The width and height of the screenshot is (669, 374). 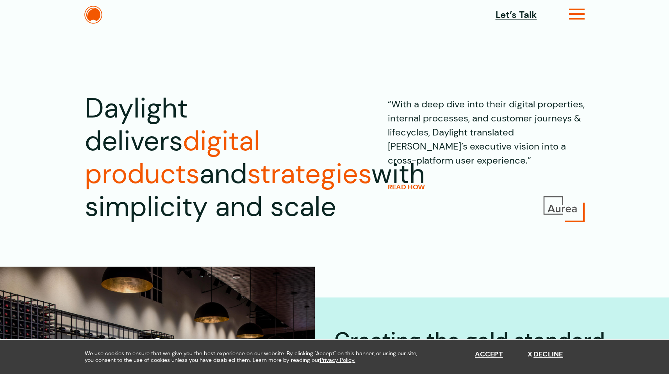 What do you see at coordinates (310, 174) in the screenshot?
I see `span: strategies` at bounding box center [310, 174].